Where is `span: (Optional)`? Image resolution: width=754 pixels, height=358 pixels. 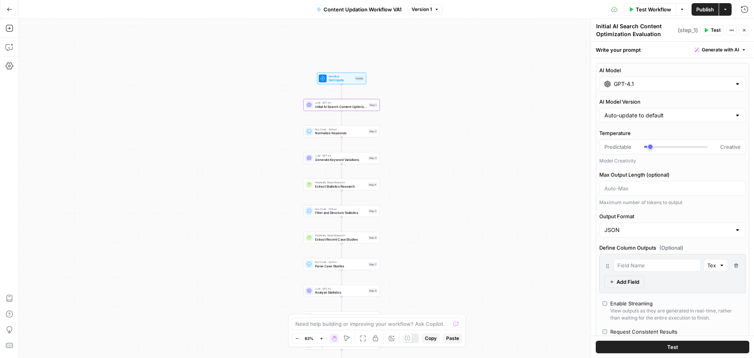
span: (Optional) is located at coordinates (671, 248).